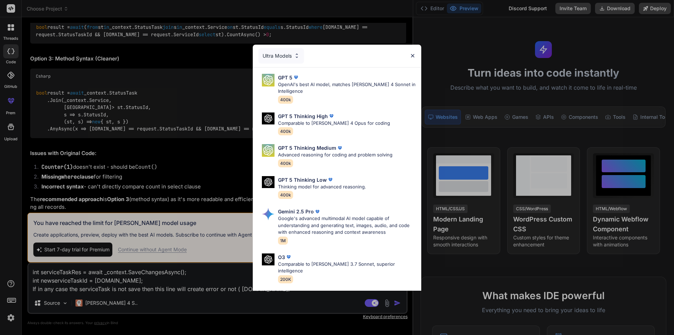 The width and height of the screenshot is (674, 335). Describe the element at coordinates (281, 56) in the screenshot. I see `div: Ultra Models` at that location.